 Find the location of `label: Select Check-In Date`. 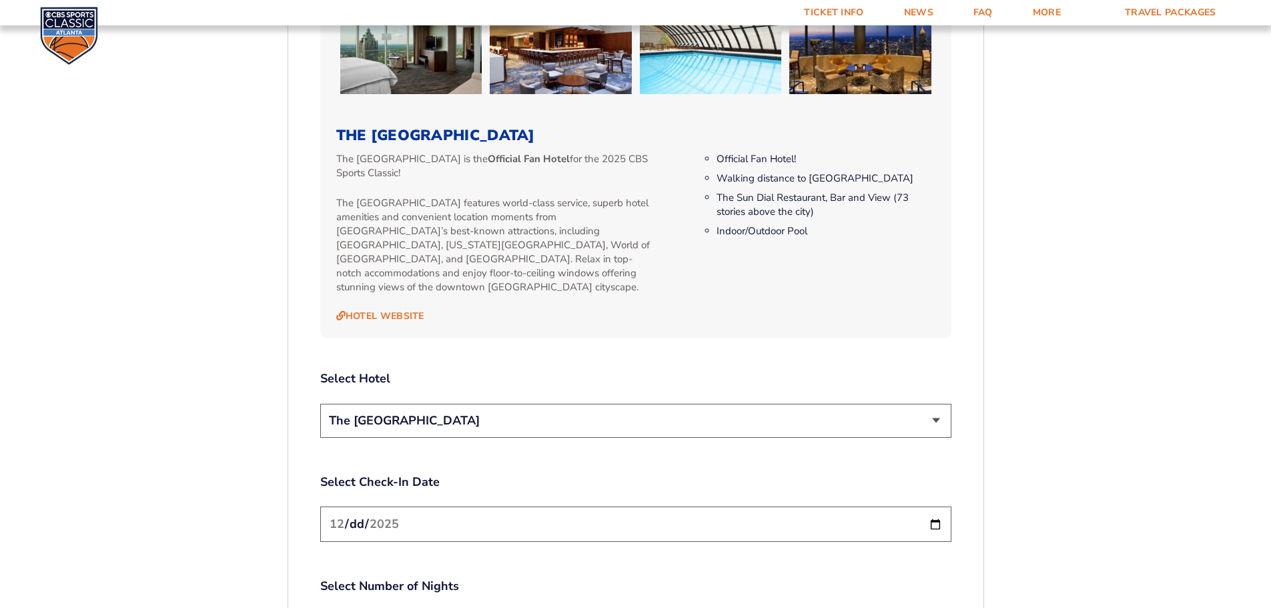

label: Select Check-In Date is located at coordinates (636, 482).